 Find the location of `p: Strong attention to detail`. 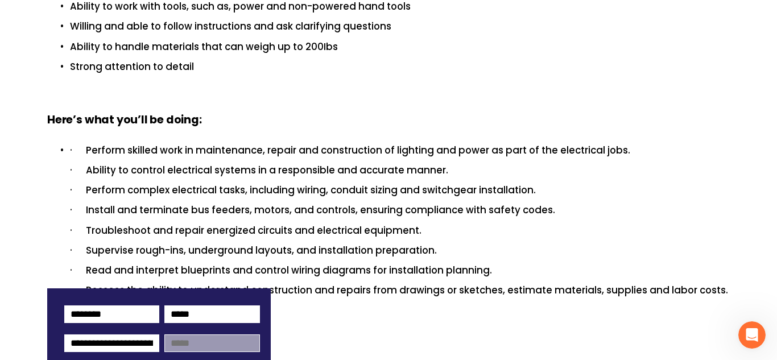

p: Strong attention to detail is located at coordinates (400, 67).